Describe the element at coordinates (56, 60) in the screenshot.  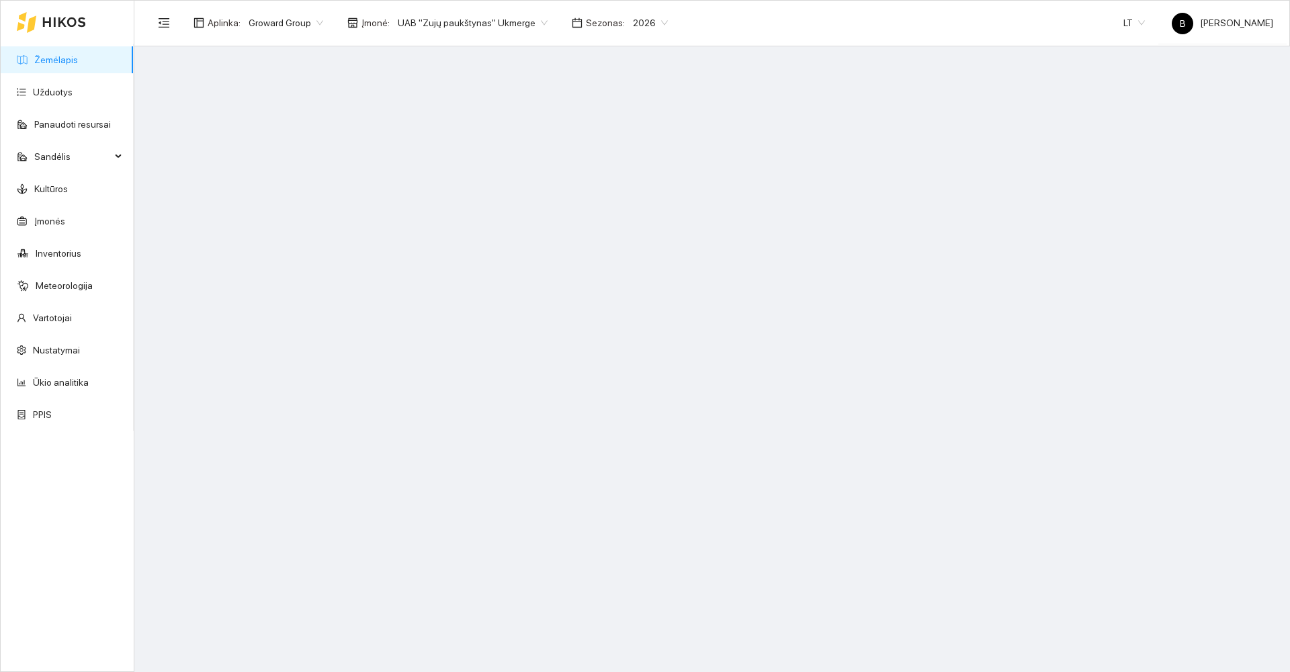
I see `a: Žemėlapis` at that location.